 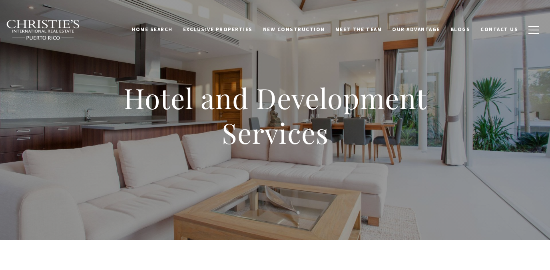 What do you see at coordinates (500, 29) in the screenshot?
I see `span: Contact Us` at bounding box center [500, 29].